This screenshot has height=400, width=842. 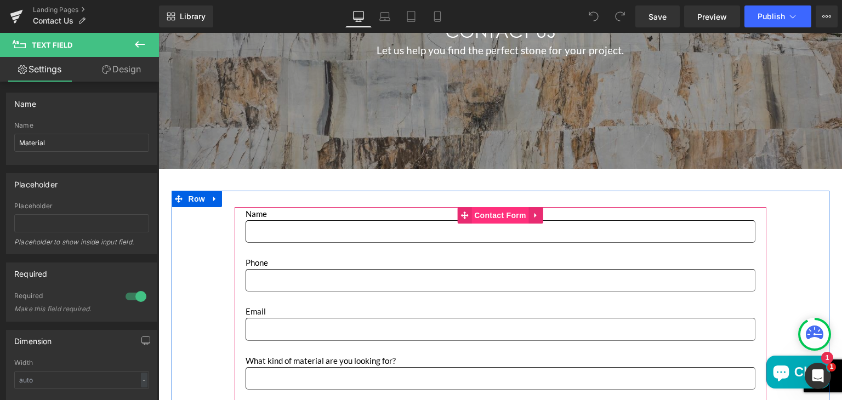 I want to click on a: Landing Pages, so click(x=96, y=10).